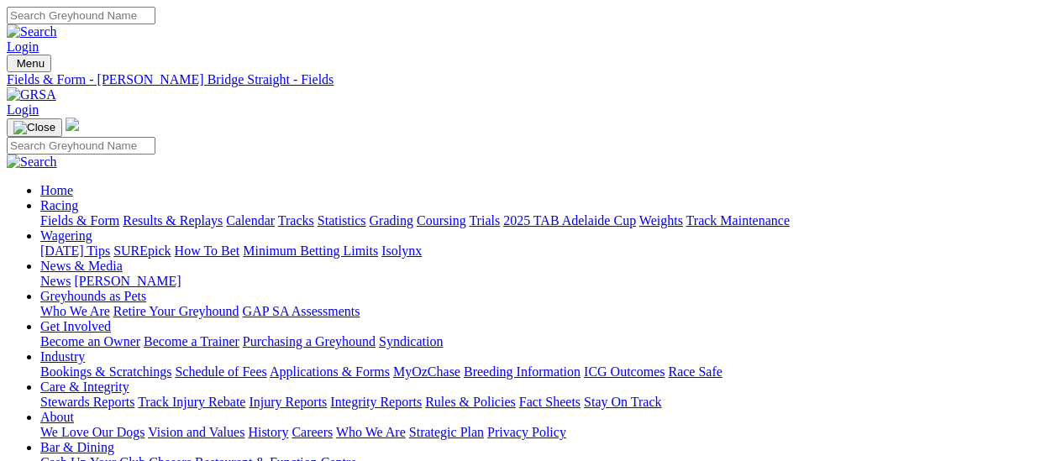 Image resolution: width=1056 pixels, height=461 pixels. I want to click on a: Applications & Forms, so click(329, 371).